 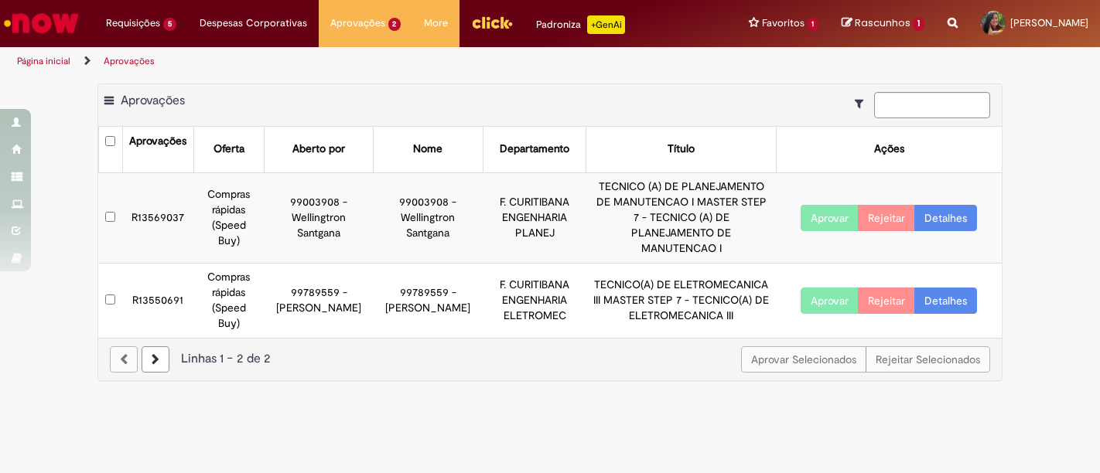 I want to click on p: +GenAi, so click(x=605, y=25).